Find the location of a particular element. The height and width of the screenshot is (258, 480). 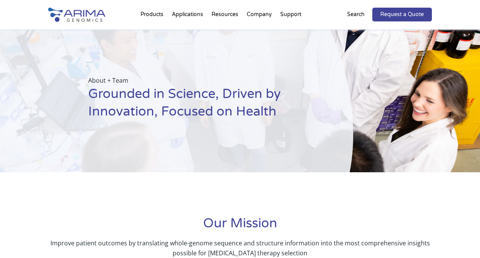

p: Search is located at coordinates (356, 15).